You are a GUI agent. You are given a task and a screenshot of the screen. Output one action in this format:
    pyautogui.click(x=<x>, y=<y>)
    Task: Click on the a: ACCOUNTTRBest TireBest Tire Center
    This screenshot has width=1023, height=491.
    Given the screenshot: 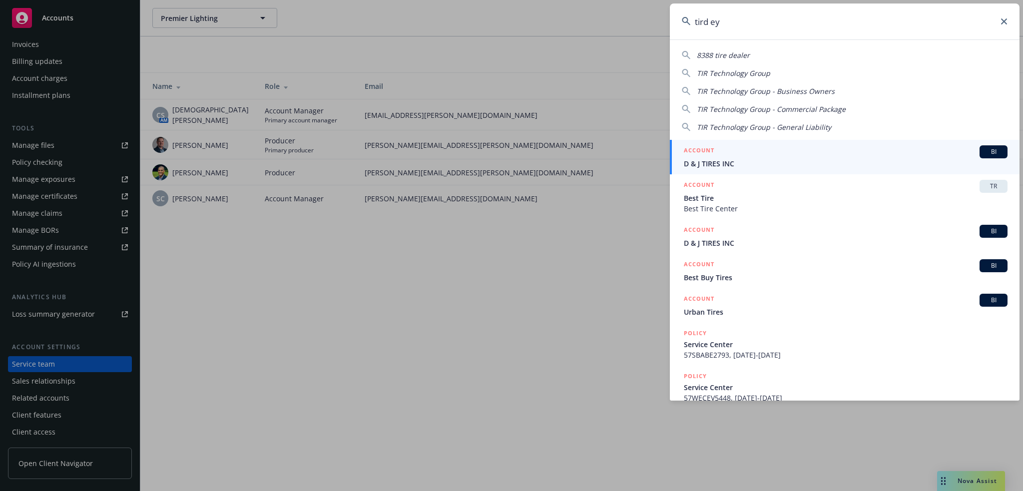 What is the action you would take?
    pyautogui.click(x=845, y=197)
    